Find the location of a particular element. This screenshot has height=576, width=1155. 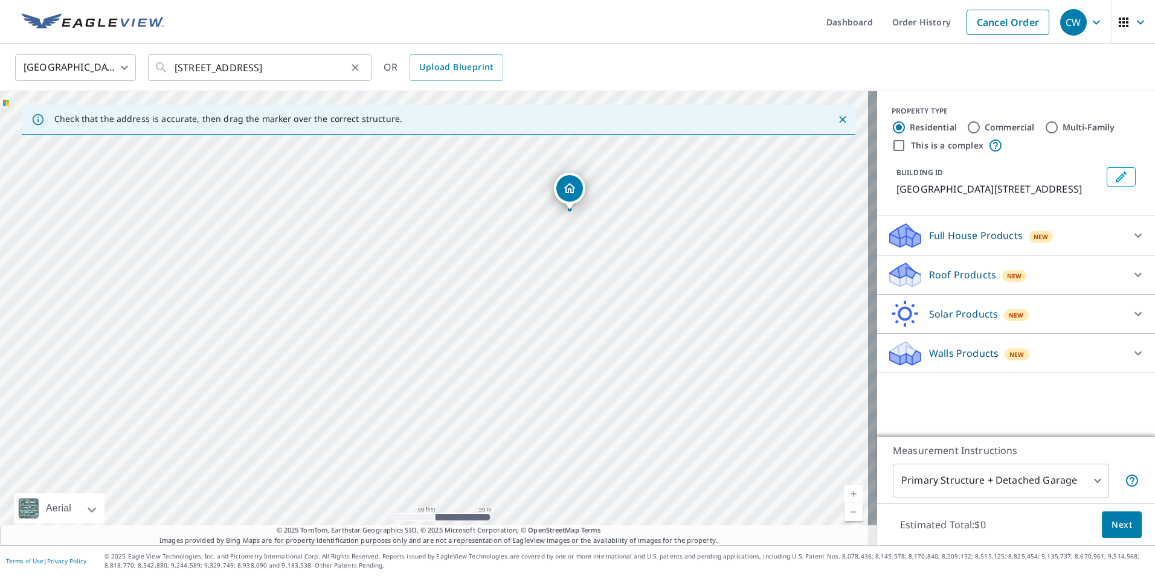

div: Roof ProductsNew is located at coordinates (1016, 275).